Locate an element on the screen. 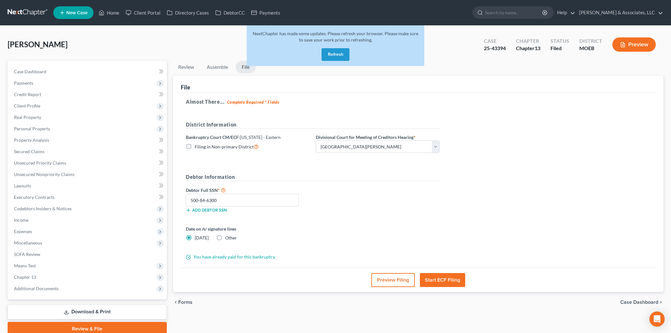 The width and height of the screenshot is (671, 333). span: Client Profile is located at coordinates (27, 106).